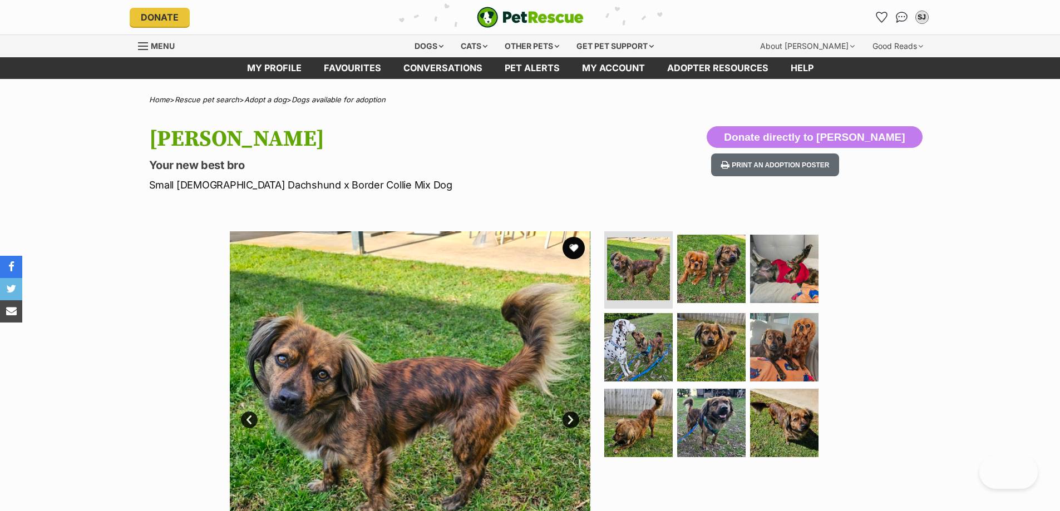 Image resolution: width=1060 pixels, height=511 pixels. What do you see at coordinates (429, 46) in the screenshot?
I see `div: Dogs` at bounding box center [429, 46].